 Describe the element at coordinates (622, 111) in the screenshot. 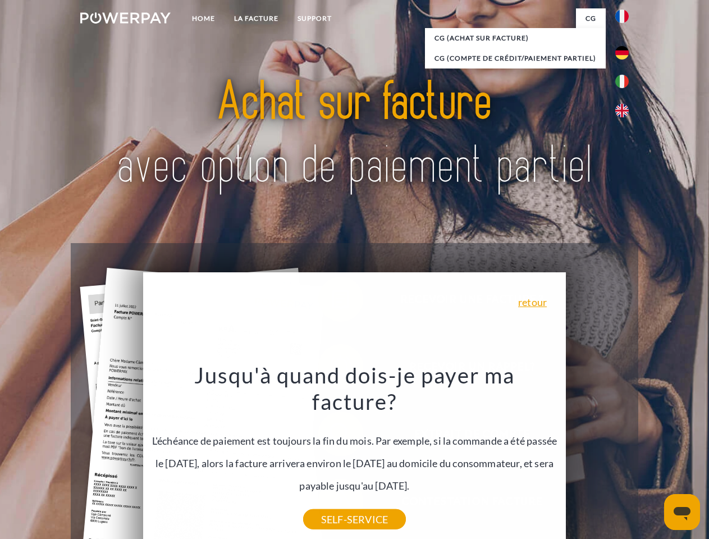

I see `img: en` at that location.